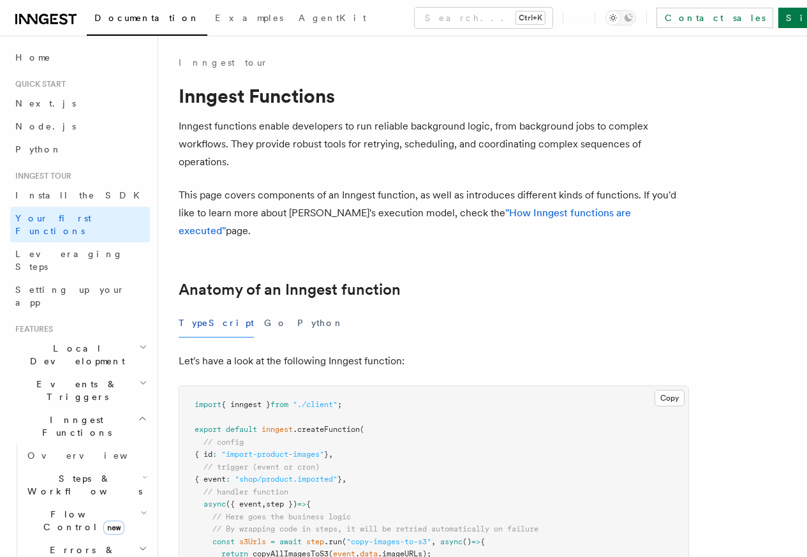 Image resolution: width=807 pixels, height=557 pixels. I want to click on span: inngest, so click(277, 429).